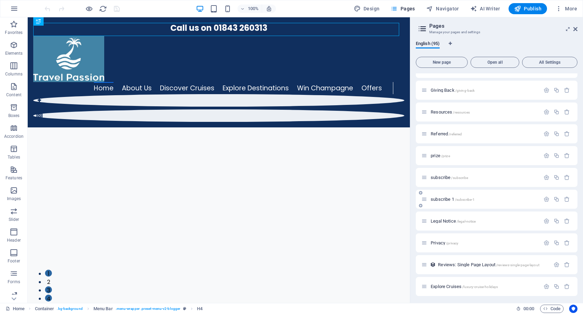 Image resolution: width=583 pixels, height=314 pixels. What do you see at coordinates (529, 309) in the screenshot?
I see `span: 00 00` at bounding box center [529, 309].